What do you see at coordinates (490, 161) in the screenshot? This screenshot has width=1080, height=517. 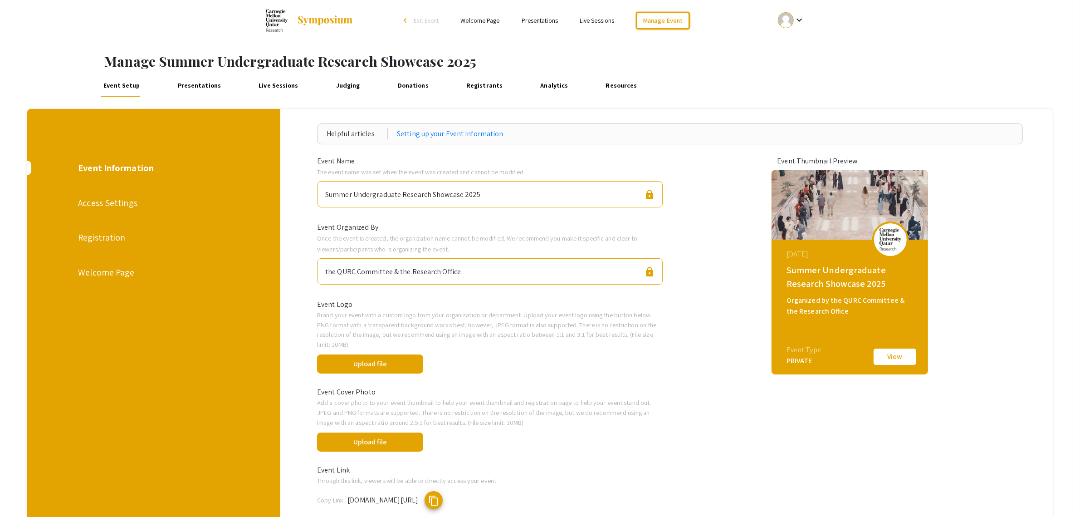 I see `div: Event Name` at bounding box center [490, 161].